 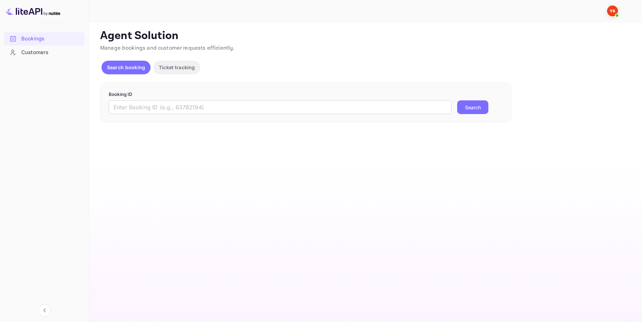 I want to click on p: Agent Solution, so click(x=365, y=36).